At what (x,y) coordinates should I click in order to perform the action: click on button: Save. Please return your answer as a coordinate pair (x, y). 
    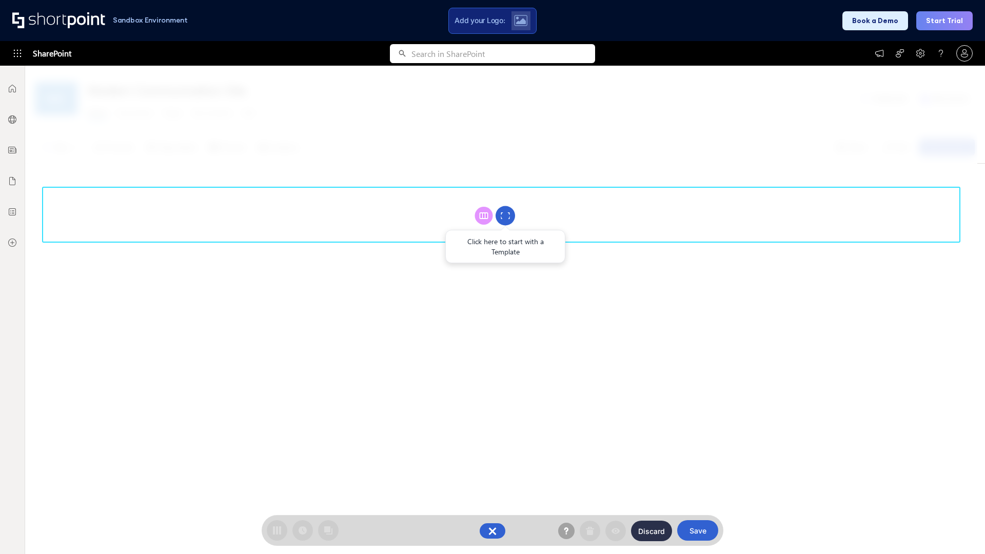
    Looking at the image, I should click on (698, 531).